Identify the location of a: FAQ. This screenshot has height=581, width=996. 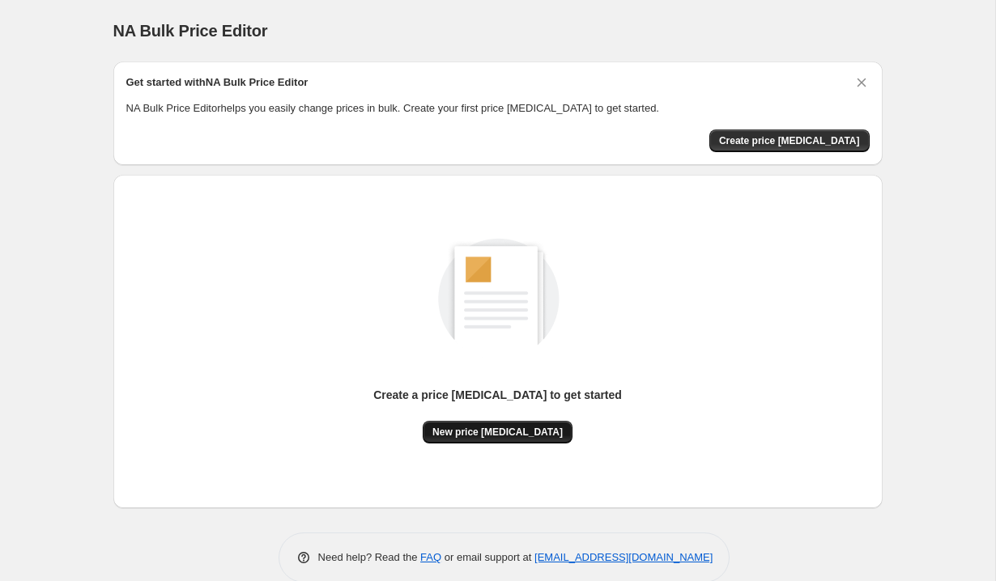
(431, 557).